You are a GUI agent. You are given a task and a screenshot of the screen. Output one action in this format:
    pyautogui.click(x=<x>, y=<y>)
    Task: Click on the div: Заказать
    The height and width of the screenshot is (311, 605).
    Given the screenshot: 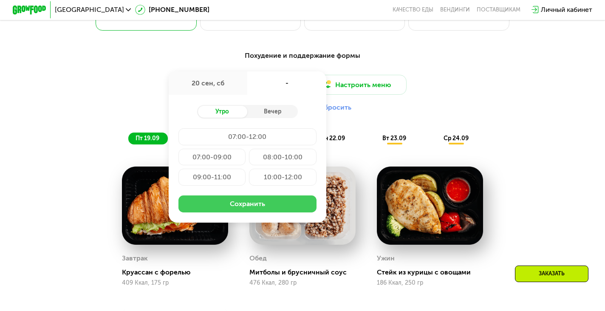 What is the action you would take?
    pyautogui.click(x=552, y=274)
    